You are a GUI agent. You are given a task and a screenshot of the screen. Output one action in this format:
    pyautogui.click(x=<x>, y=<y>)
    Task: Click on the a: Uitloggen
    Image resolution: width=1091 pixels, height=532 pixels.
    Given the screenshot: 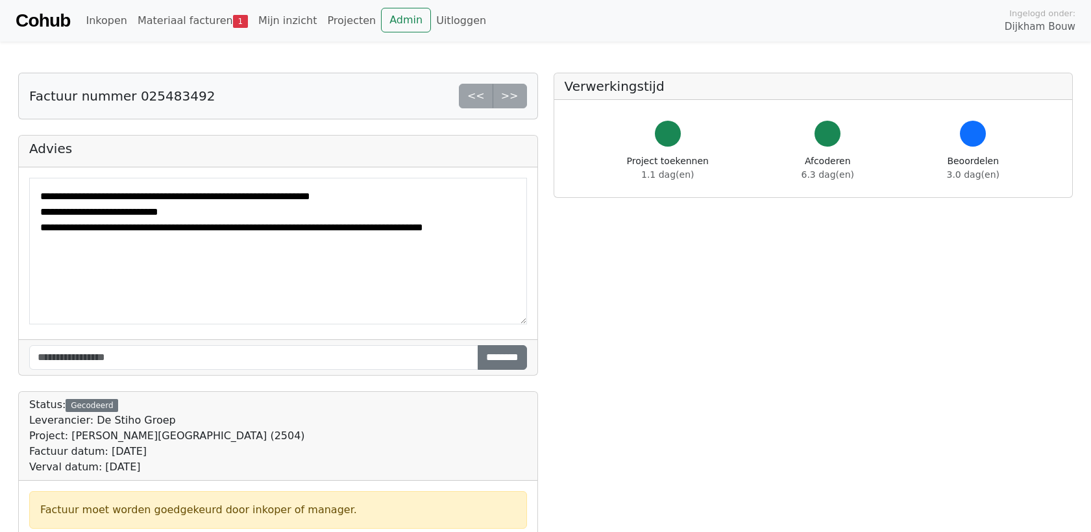 What is the action you would take?
    pyautogui.click(x=461, y=21)
    